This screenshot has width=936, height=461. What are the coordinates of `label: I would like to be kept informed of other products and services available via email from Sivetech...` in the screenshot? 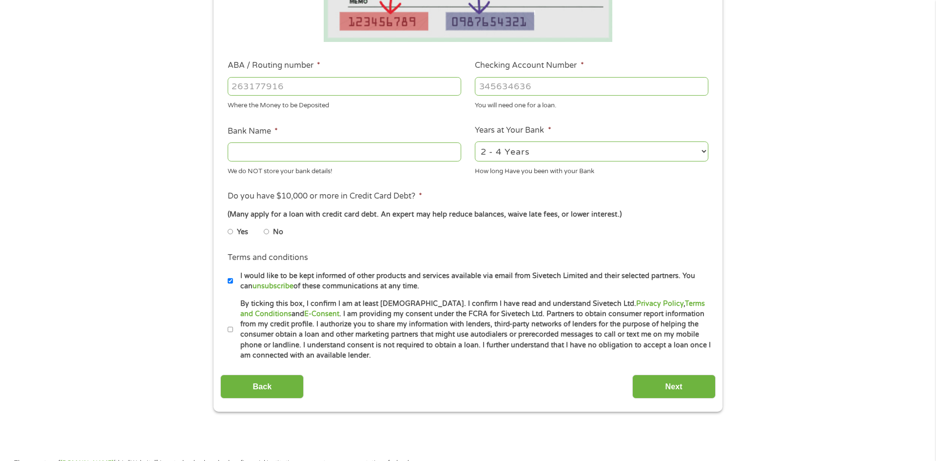 It's located at (472, 281).